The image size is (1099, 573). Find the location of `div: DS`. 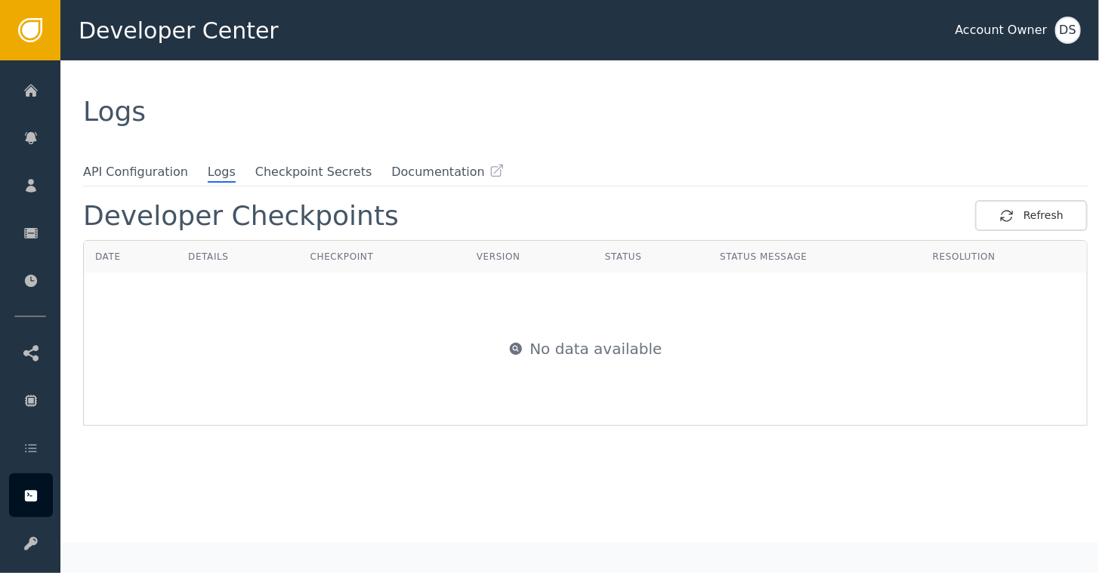

div: DS is located at coordinates (1068, 30).